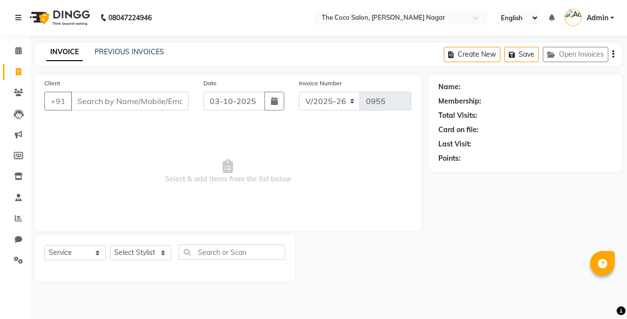 This screenshot has height=319, width=627. I want to click on div: Points:, so click(449, 158).